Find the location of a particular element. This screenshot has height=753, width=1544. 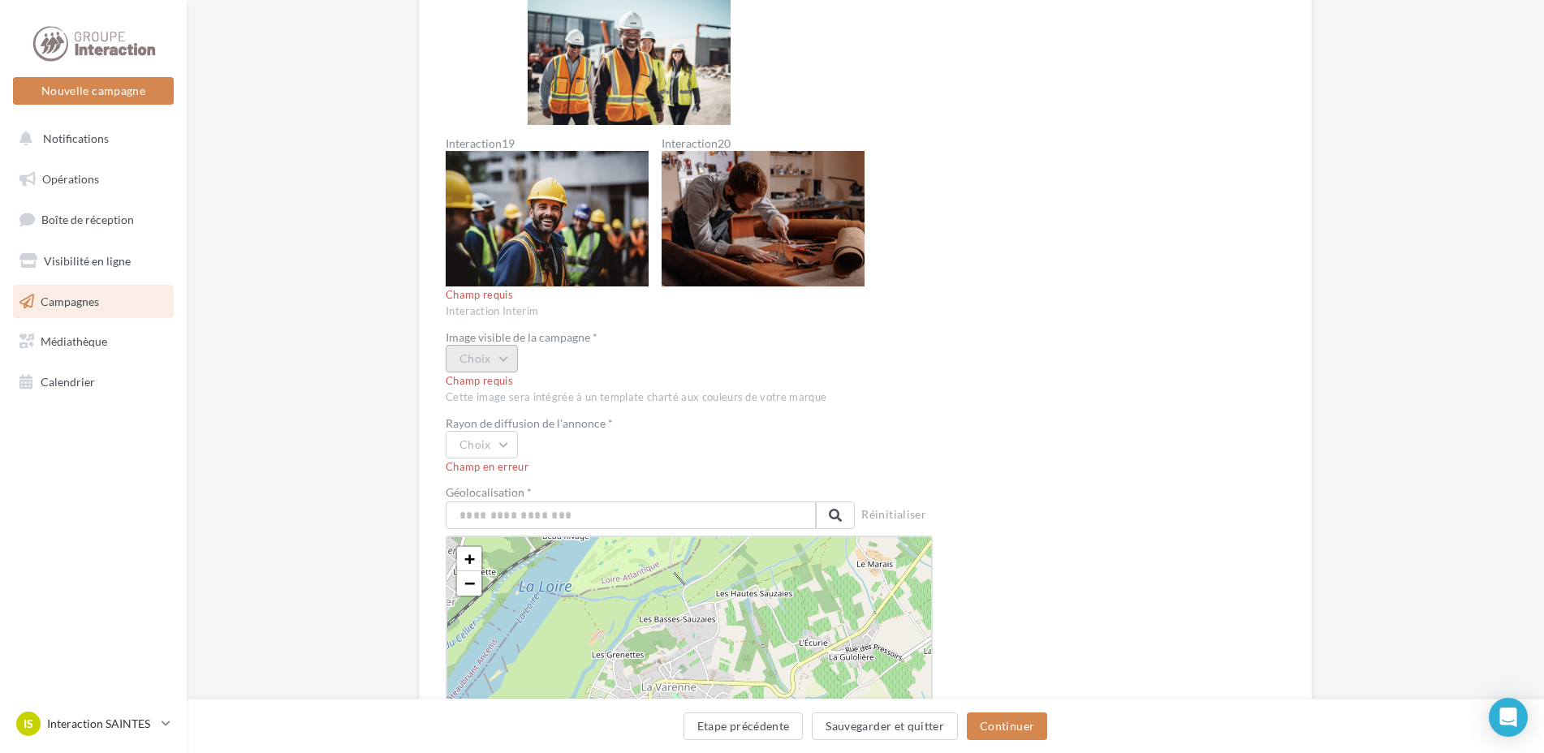

a: Médiathèque is located at coordinates (93, 342).